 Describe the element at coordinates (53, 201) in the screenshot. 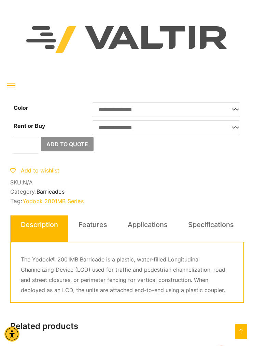

I see `a: Yodock 2001MB Series` at that location.